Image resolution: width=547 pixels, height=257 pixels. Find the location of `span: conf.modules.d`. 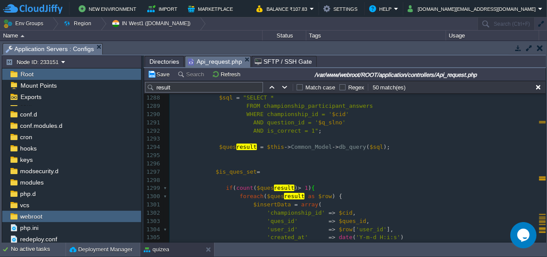

span: conf.modules.d is located at coordinates (41, 126).